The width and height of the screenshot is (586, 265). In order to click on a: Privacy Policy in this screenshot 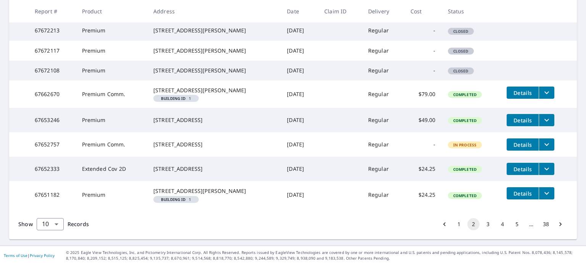, I will do `click(42, 255)`.